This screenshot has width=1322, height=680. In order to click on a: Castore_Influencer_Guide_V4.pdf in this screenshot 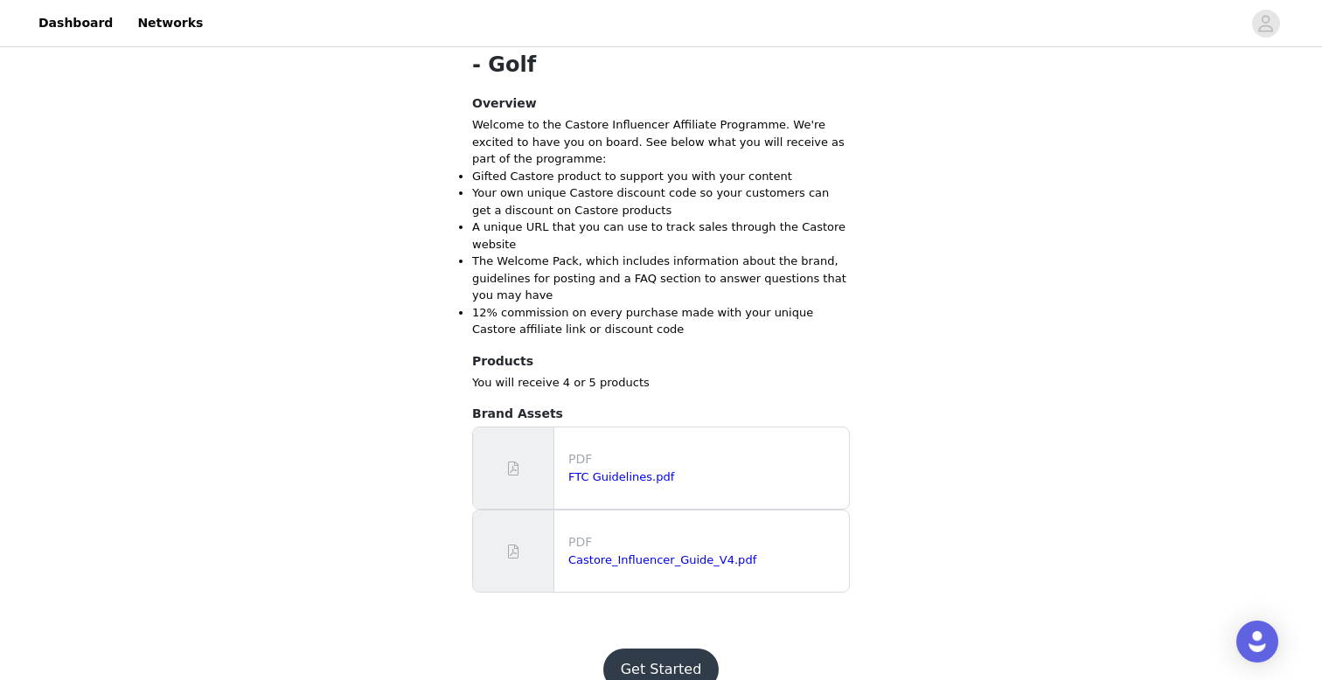, I will do `click(662, 560)`.